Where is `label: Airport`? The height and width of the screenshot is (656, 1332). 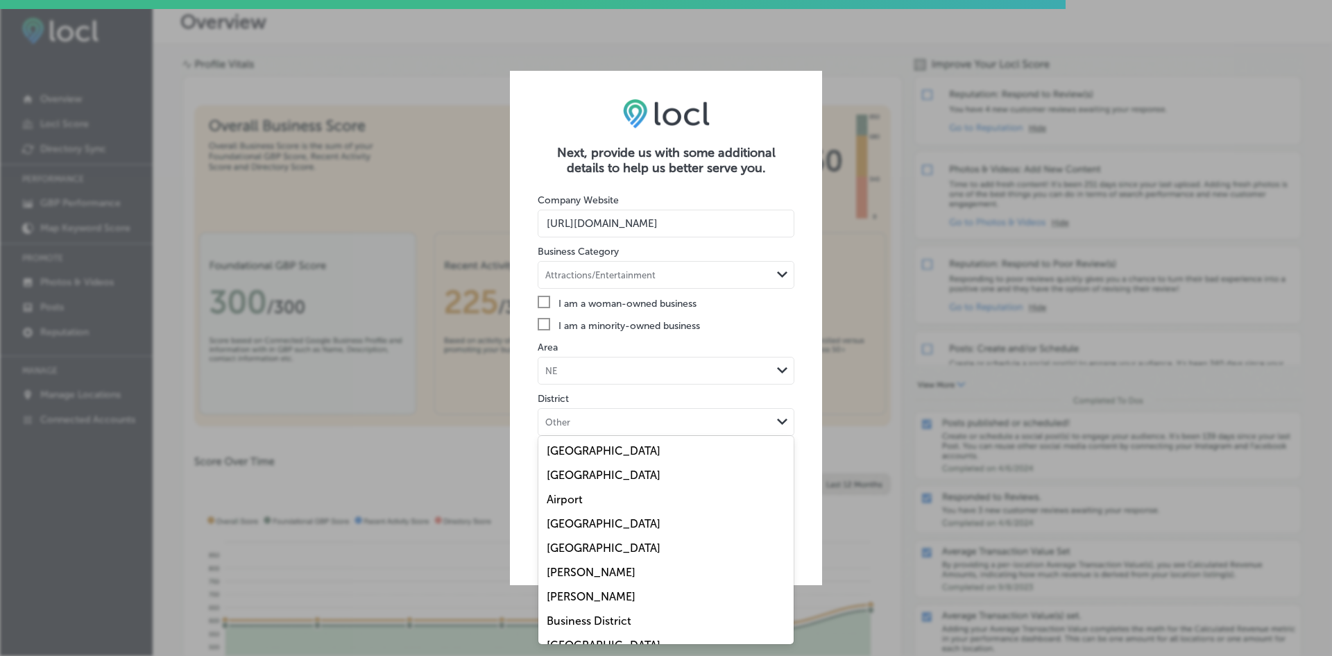
label: Airport is located at coordinates (565, 499).